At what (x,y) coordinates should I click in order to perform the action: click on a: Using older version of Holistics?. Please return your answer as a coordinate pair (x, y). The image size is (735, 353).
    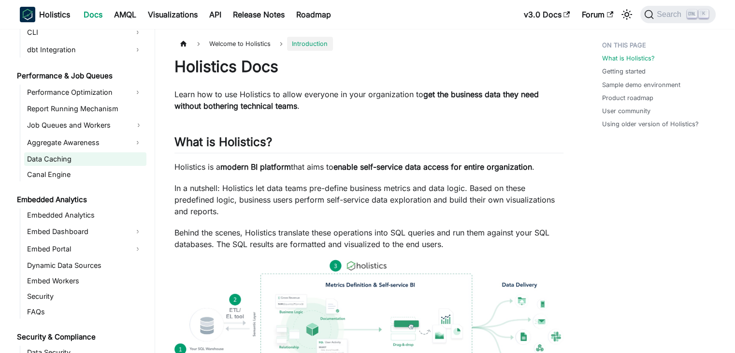
    Looking at the image, I should click on (651, 124).